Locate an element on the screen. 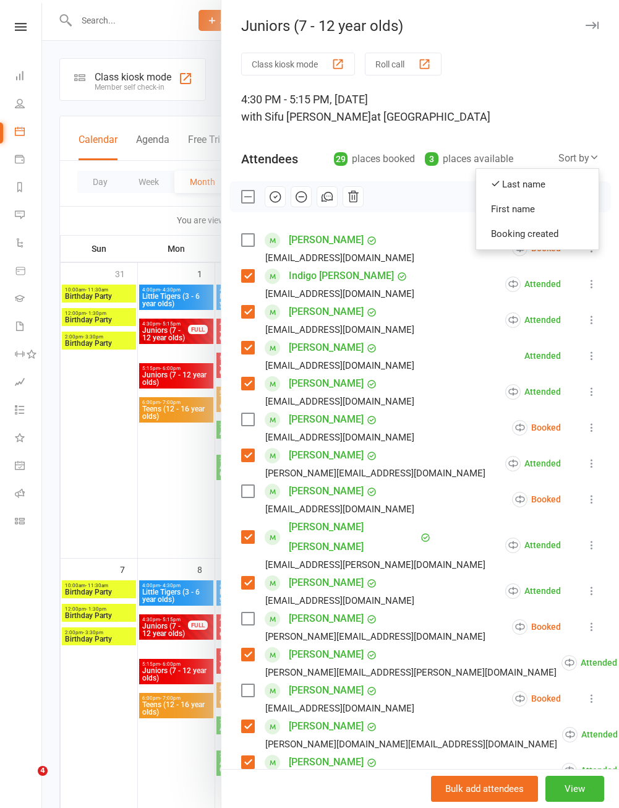 This screenshot has height=808, width=619. div: 3 is located at coordinates (432, 159).